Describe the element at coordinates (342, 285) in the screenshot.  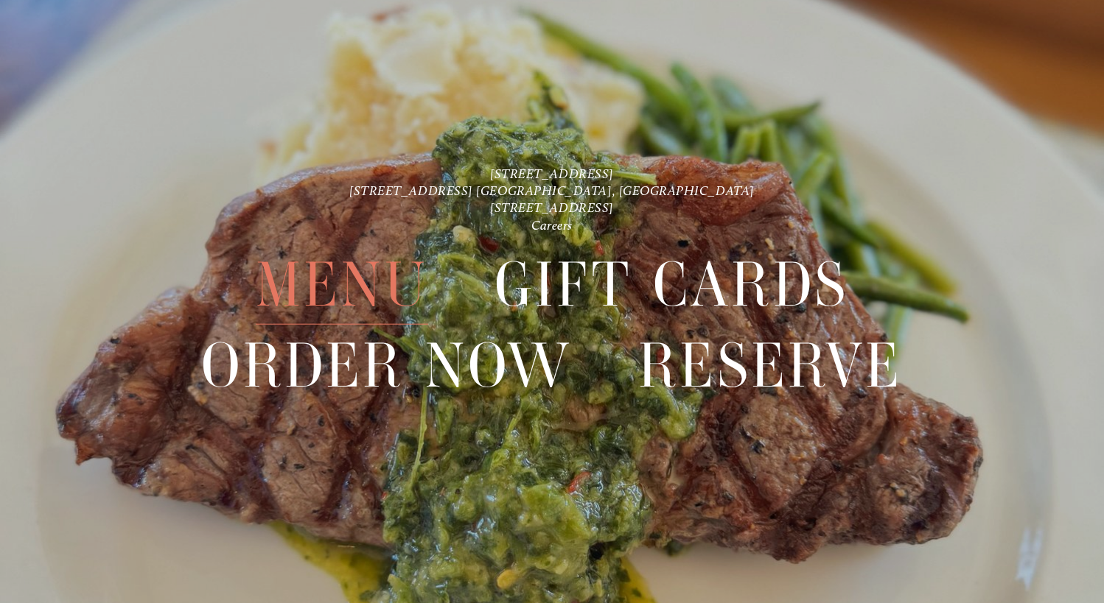
I see `span: Menu` at that location.